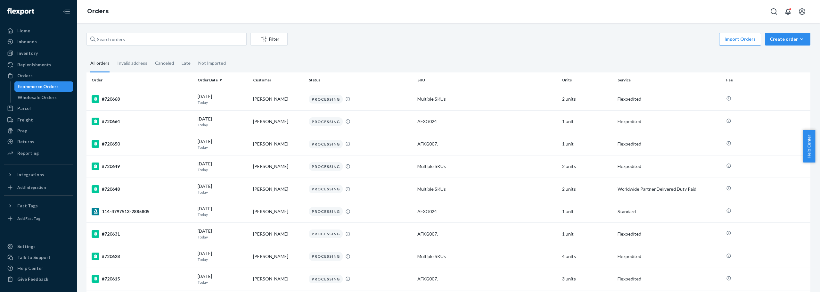 Image resolution: width=820 pixels, height=292 pixels. What do you see at coordinates (38, 53) in the screenshot?
I see `a: Inventory` at bounding box center [38, 53].